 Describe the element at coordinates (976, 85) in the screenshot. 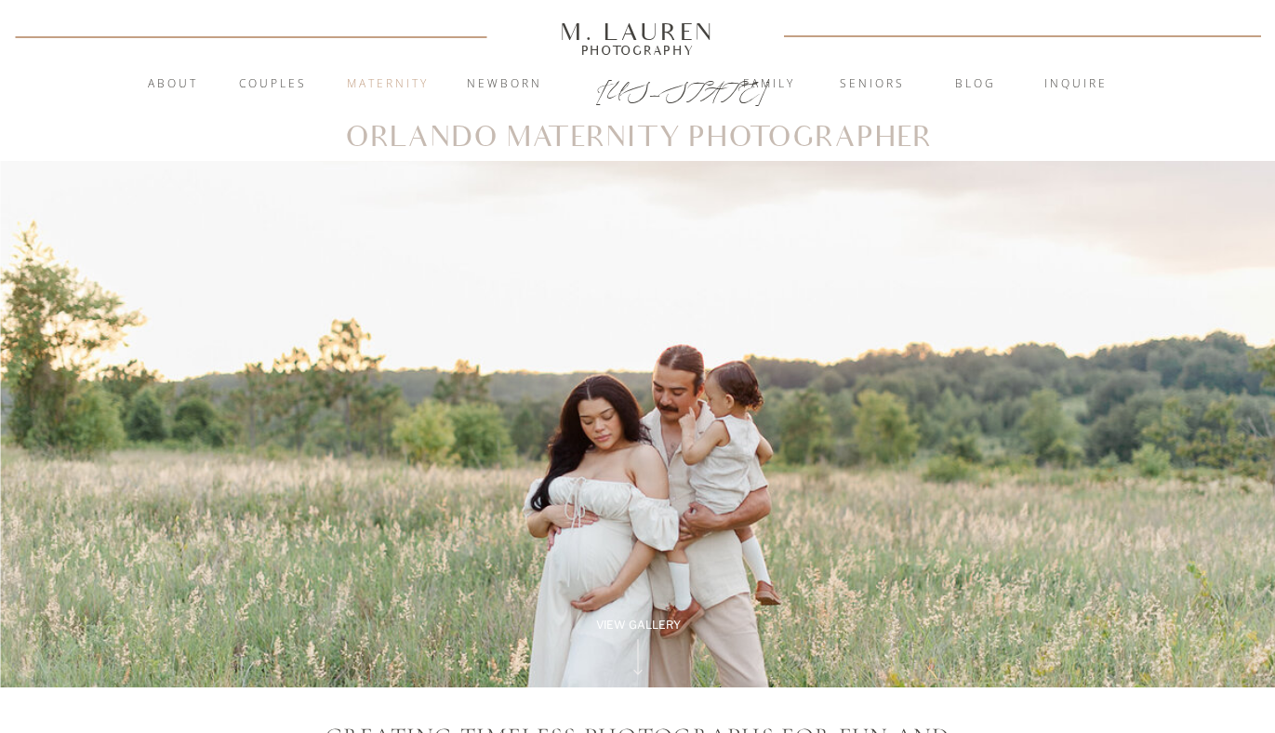

I see `nav: blog` at that location.